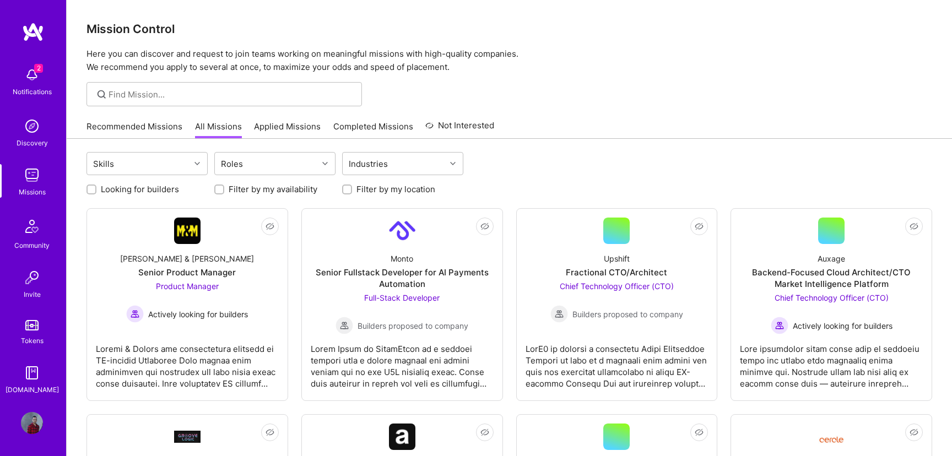  I want to click on i: icon SearchGrey, so click(101, 94).